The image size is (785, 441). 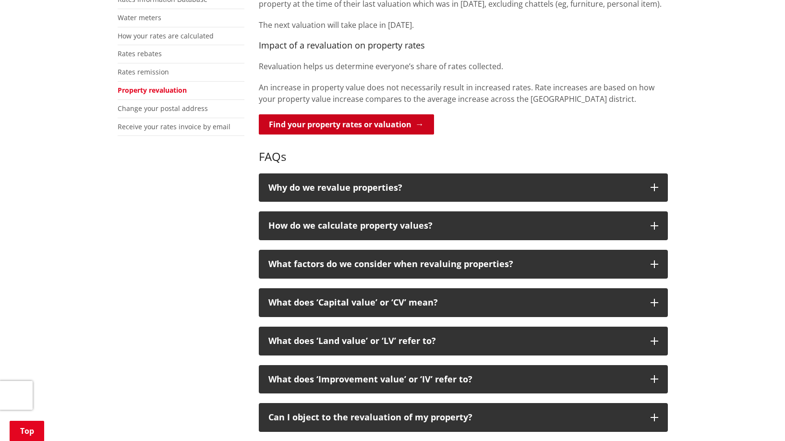 I want to click on a: Property revaluation, so click(x=152, y=90).